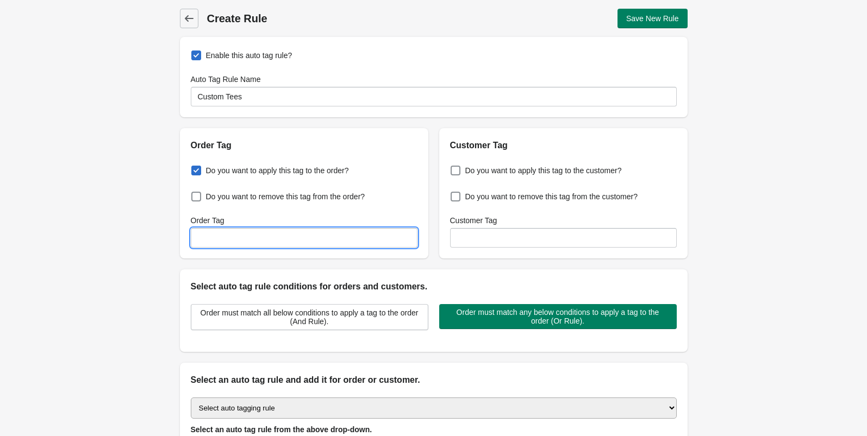 The image size is (867, 436). What do you see at coordinates (434, 380) in the screenshot?
I see `h2: Select an auto tag rule and add it for order or customer.` at bounding box center [434, 380].